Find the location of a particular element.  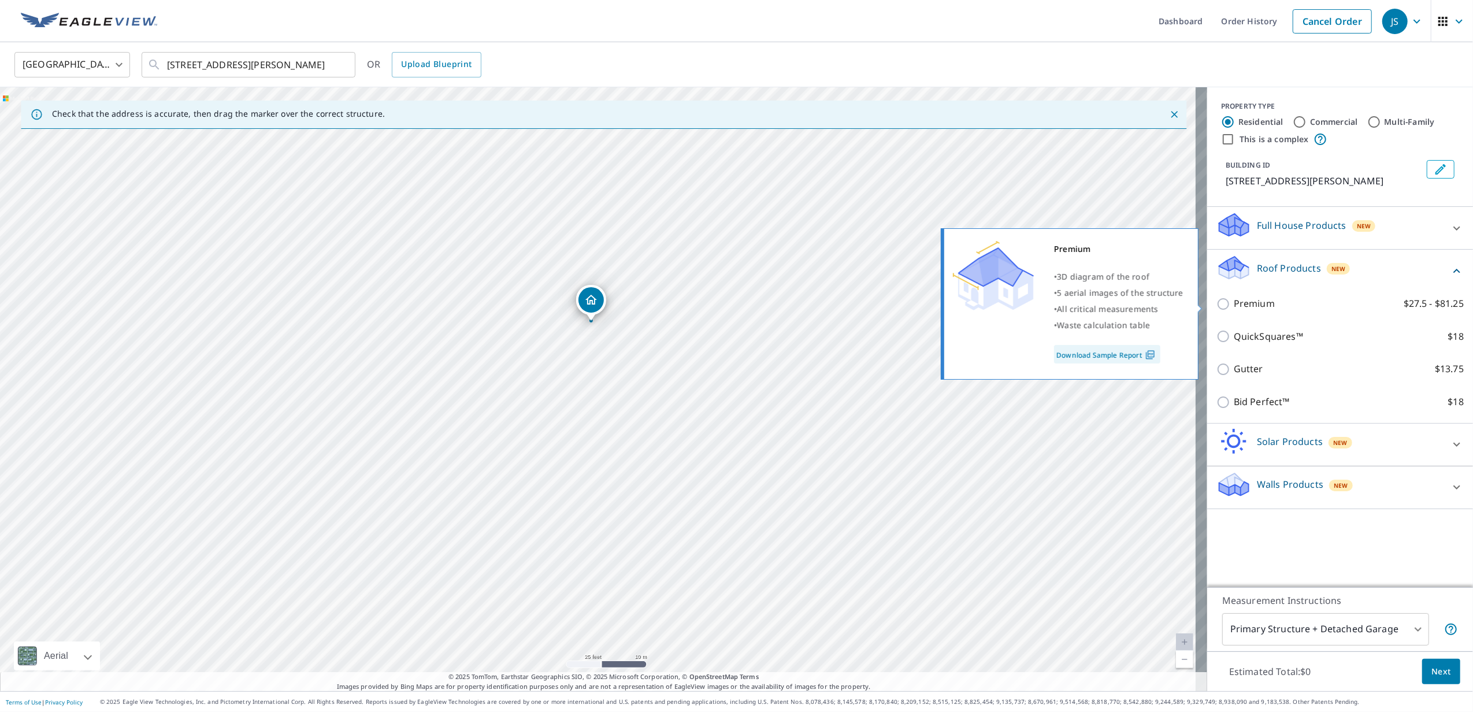

label: Multi-Family is located at coordinates (1410, 122).